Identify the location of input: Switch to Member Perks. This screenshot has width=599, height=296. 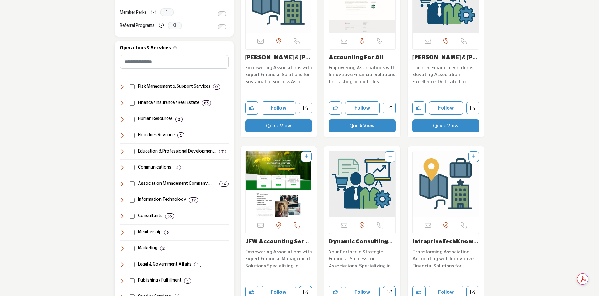
(222, 14).